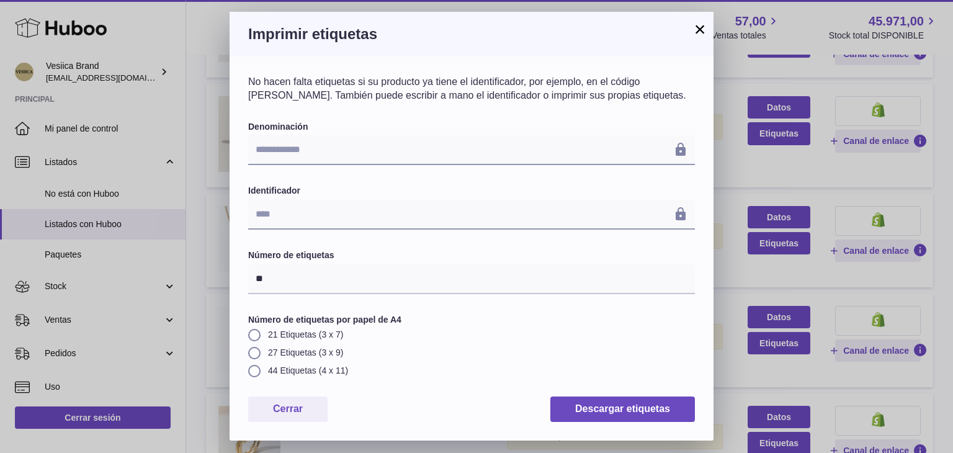 This screenshot has width=953, height=453. I want to click on label: 27 Etiquetas (3 x 9), so click(472, 353).